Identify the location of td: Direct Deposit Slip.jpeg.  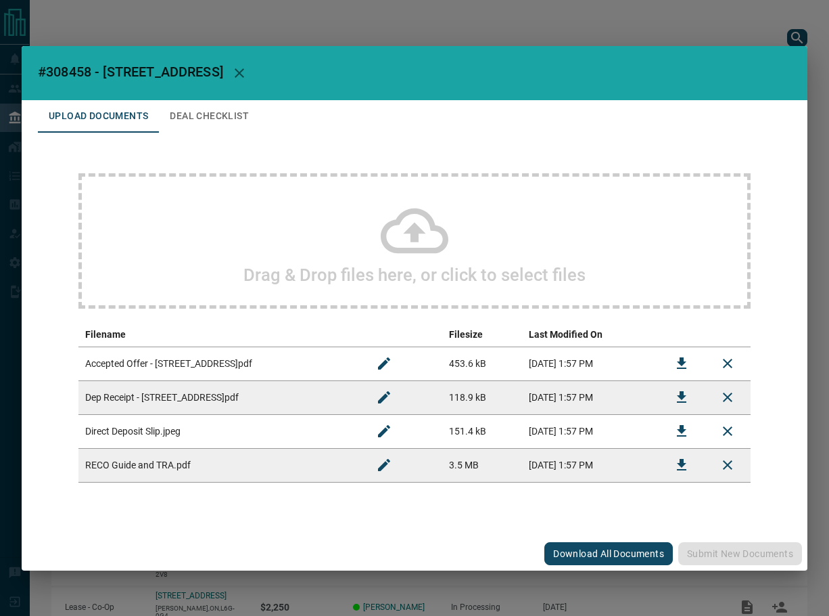
(220, 431).